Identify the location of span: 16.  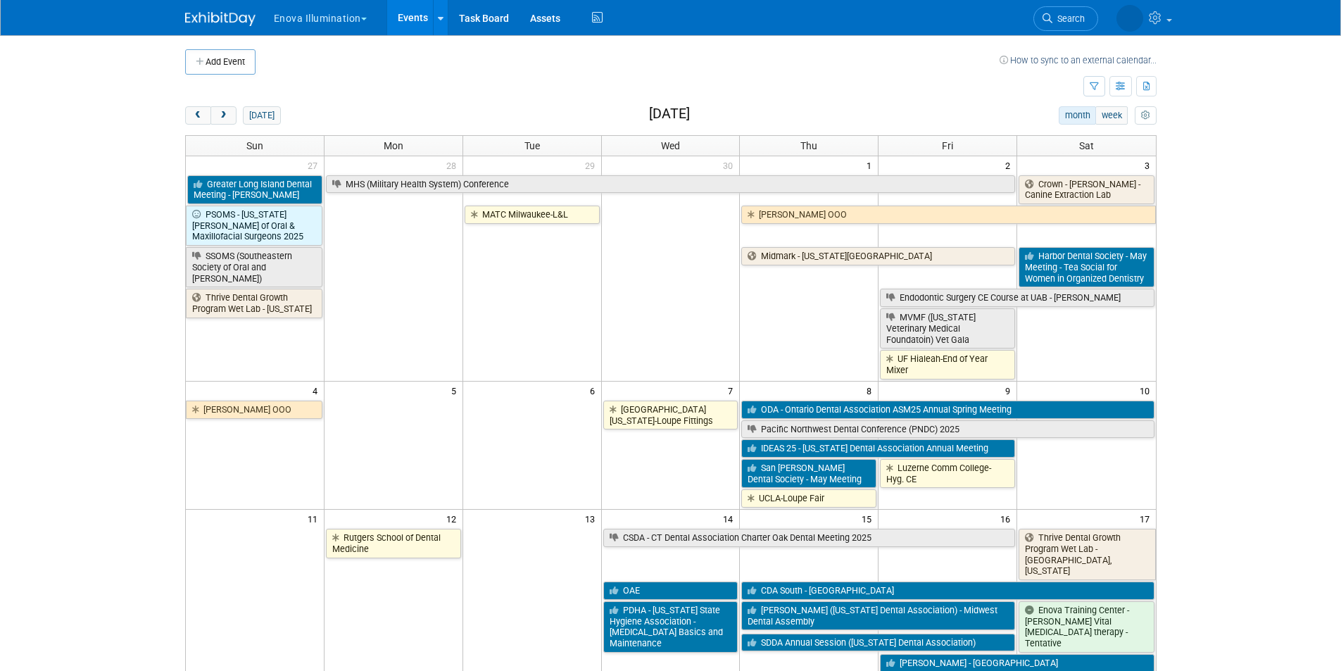
(1008, 518).